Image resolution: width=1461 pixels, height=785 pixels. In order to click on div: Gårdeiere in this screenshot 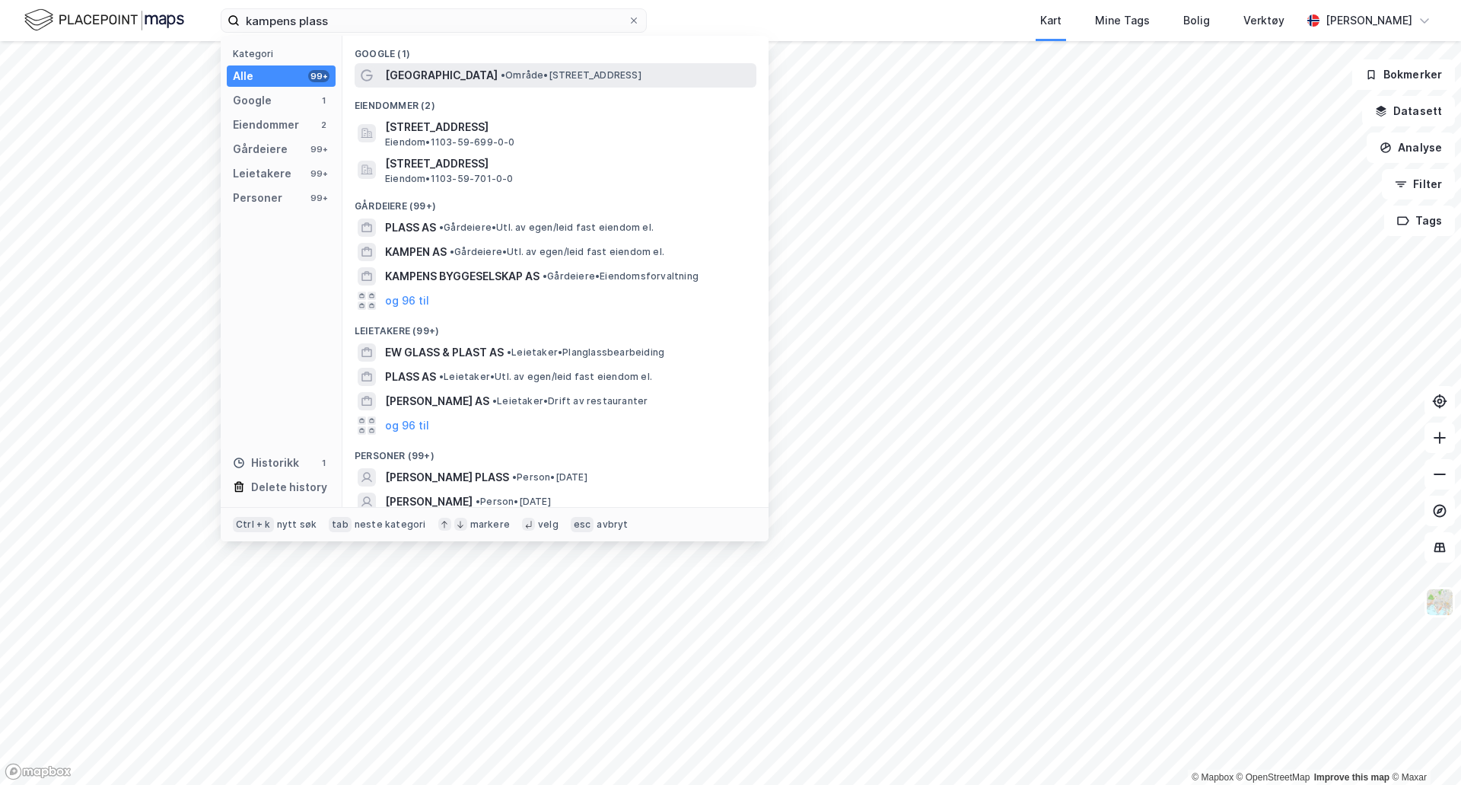, I will do `click(260, 149)`.